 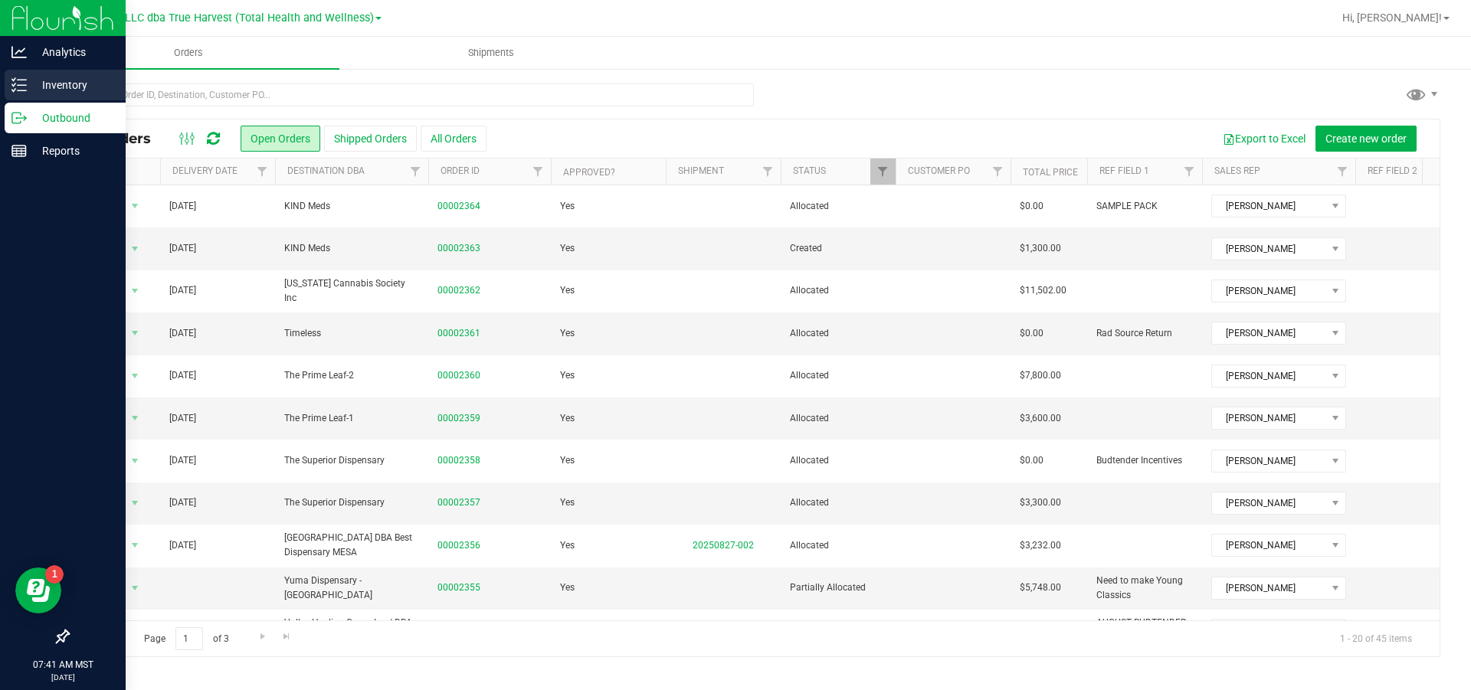 What do you see at coordinates (1043, 290) in the screenshot?
I see `span: $11,502.00` at bounding box center [1043, 290].